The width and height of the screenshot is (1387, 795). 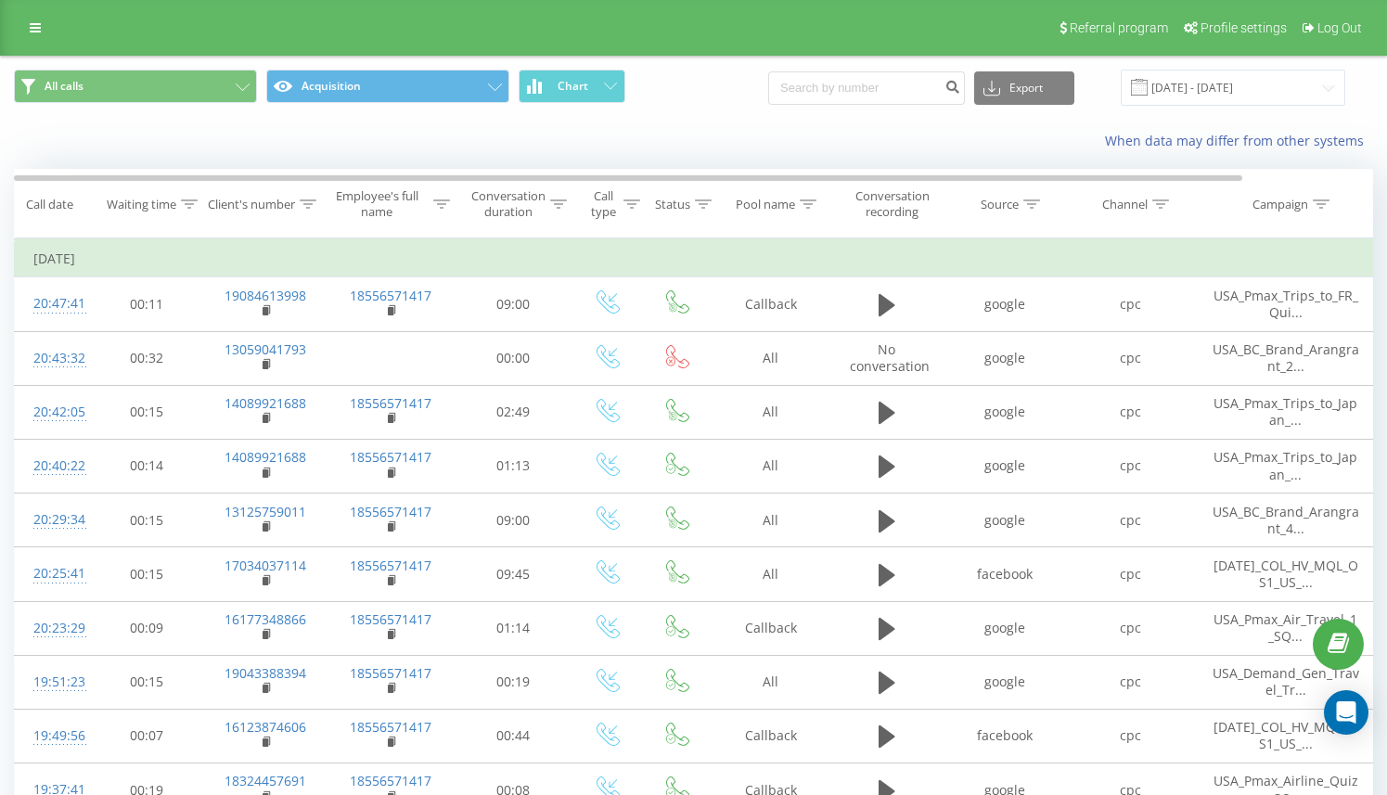 I want to click on td: 00:44, so click(x=513, y=736).